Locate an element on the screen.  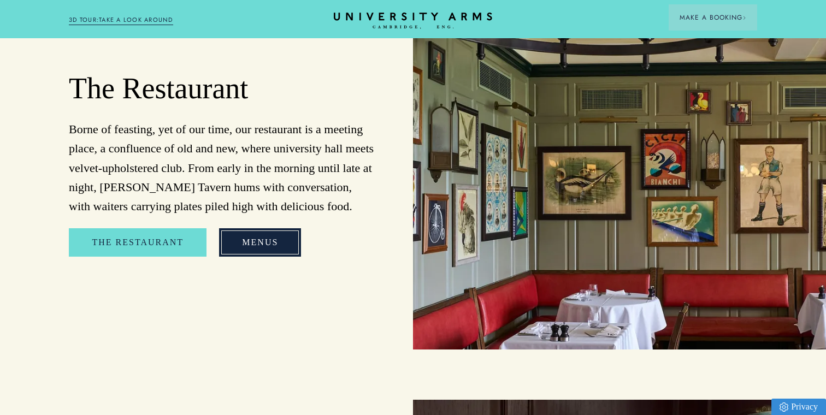
h2: The Restaurant is located at coordinates (222, 89).